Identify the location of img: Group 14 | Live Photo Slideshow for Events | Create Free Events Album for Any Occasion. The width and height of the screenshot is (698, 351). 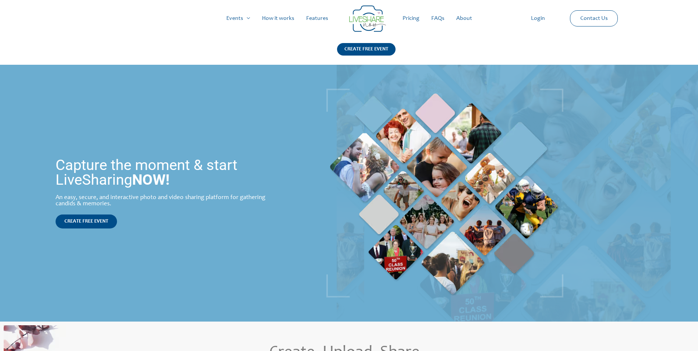
(368, 19).